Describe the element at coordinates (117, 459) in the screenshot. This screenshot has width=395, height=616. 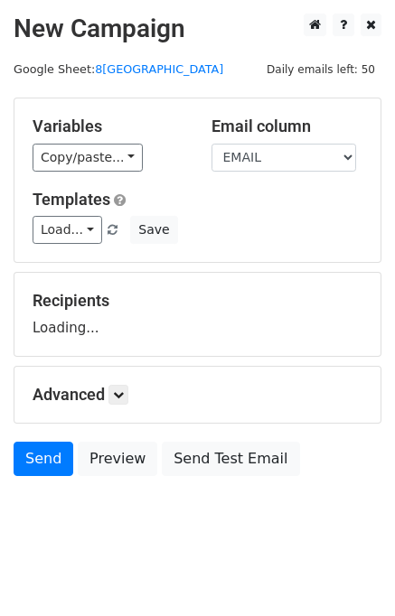
I see `a: Preview` at that location.